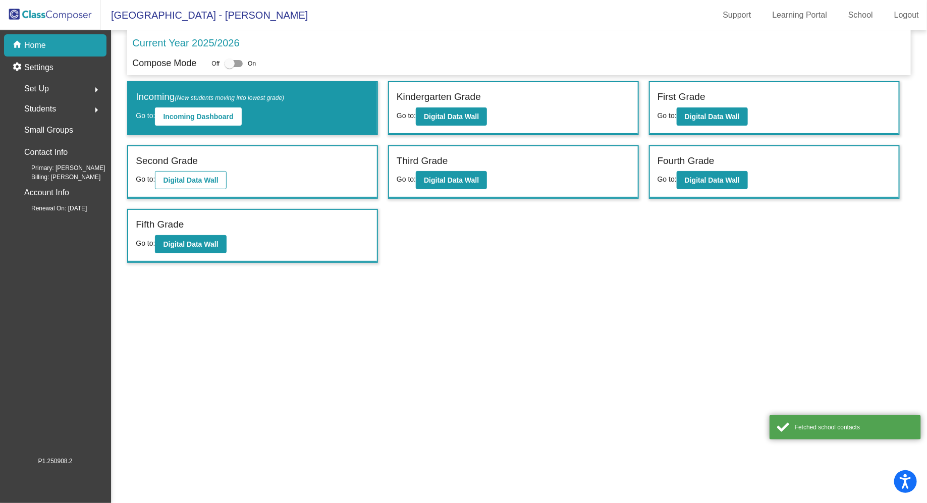  I want to click on p: Small Groups, so click(48, 130).